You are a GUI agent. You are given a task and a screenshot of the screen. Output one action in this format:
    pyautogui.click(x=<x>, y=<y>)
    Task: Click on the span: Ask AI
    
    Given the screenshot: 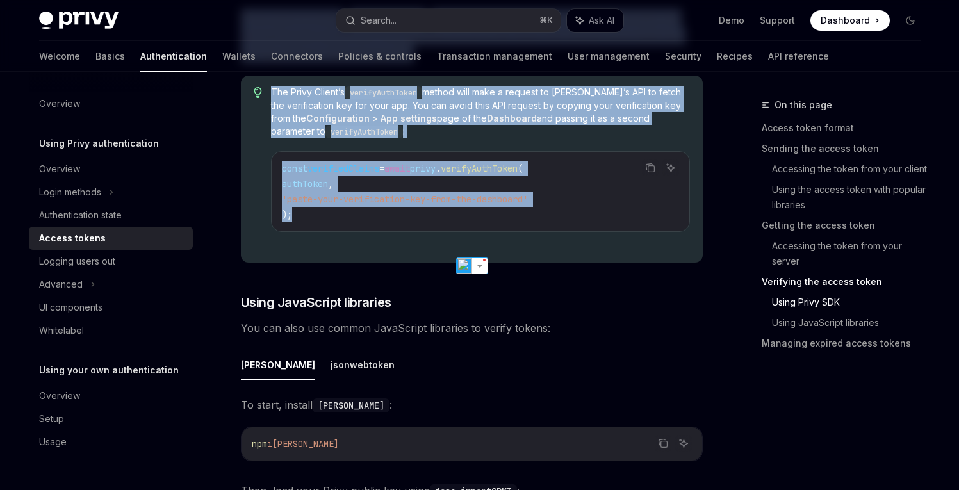 What is the action you would take?
    pyautogui.click(x=602, y=21)
    